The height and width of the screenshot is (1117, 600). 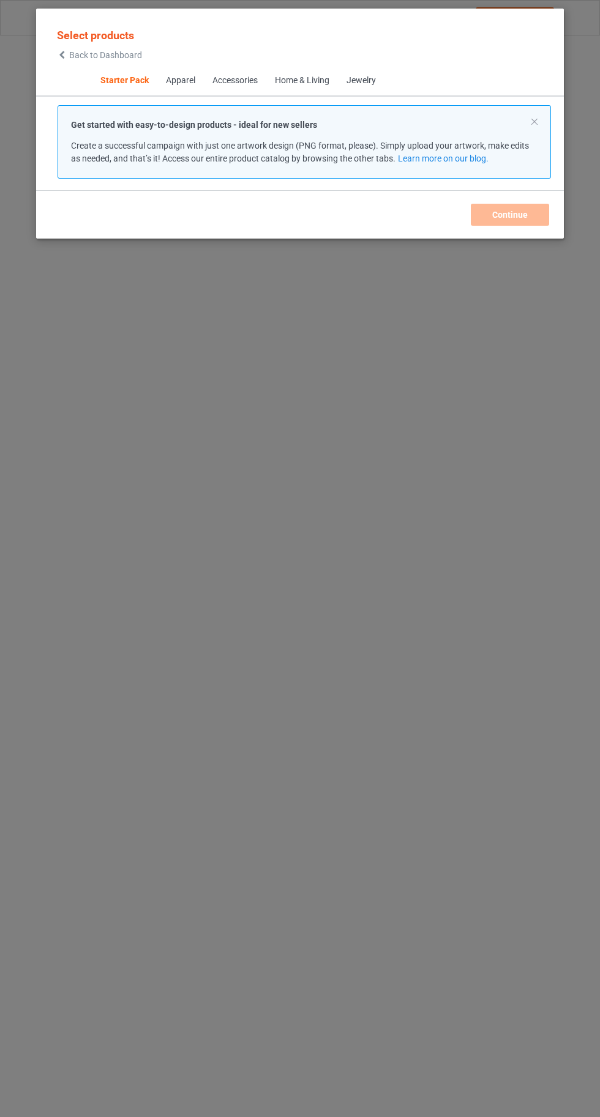 I want to click on span: Starter Pack, so click(x=124, y=81).